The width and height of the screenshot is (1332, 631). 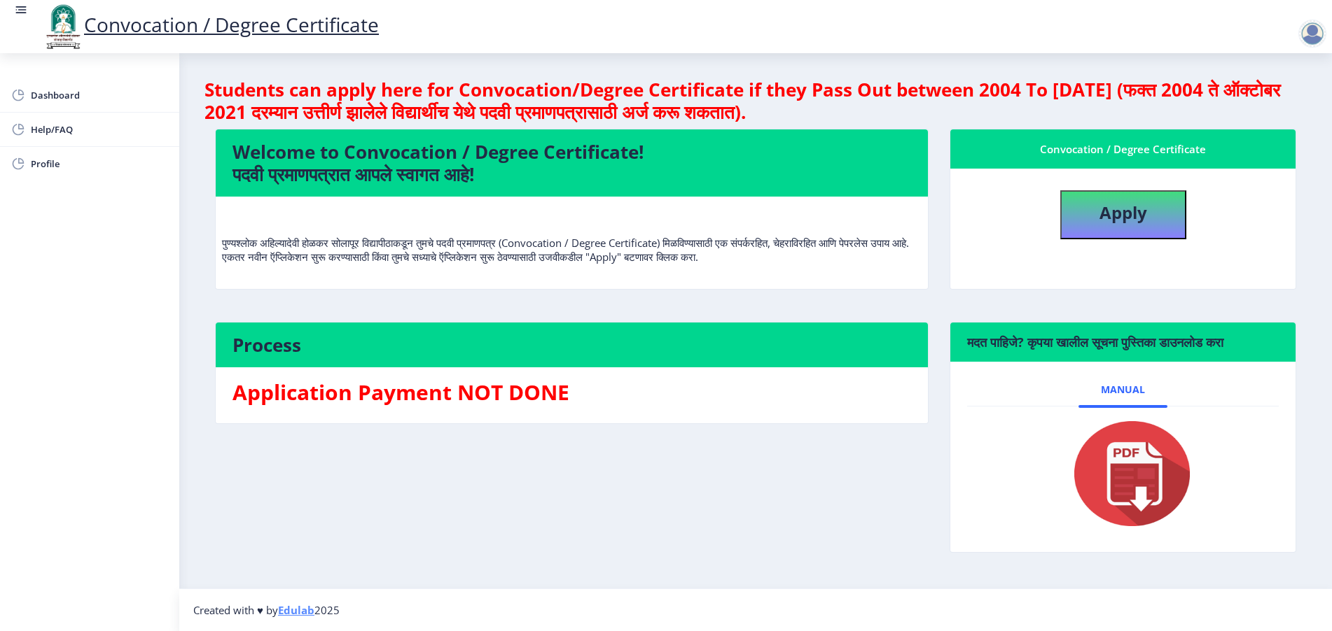 What do you see at coordinates (63, 27) in the screenshot?
I see `img: logo` at bounding box center [63, 27].